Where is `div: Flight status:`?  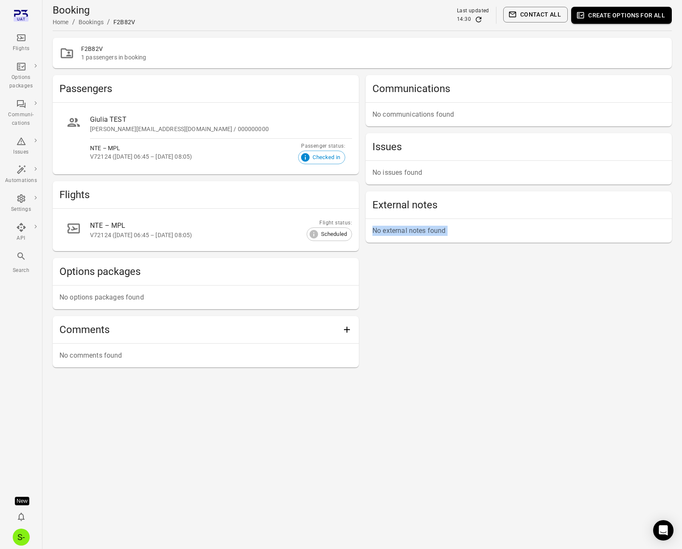 div: Flight status: is located at coordinates (329, 223).